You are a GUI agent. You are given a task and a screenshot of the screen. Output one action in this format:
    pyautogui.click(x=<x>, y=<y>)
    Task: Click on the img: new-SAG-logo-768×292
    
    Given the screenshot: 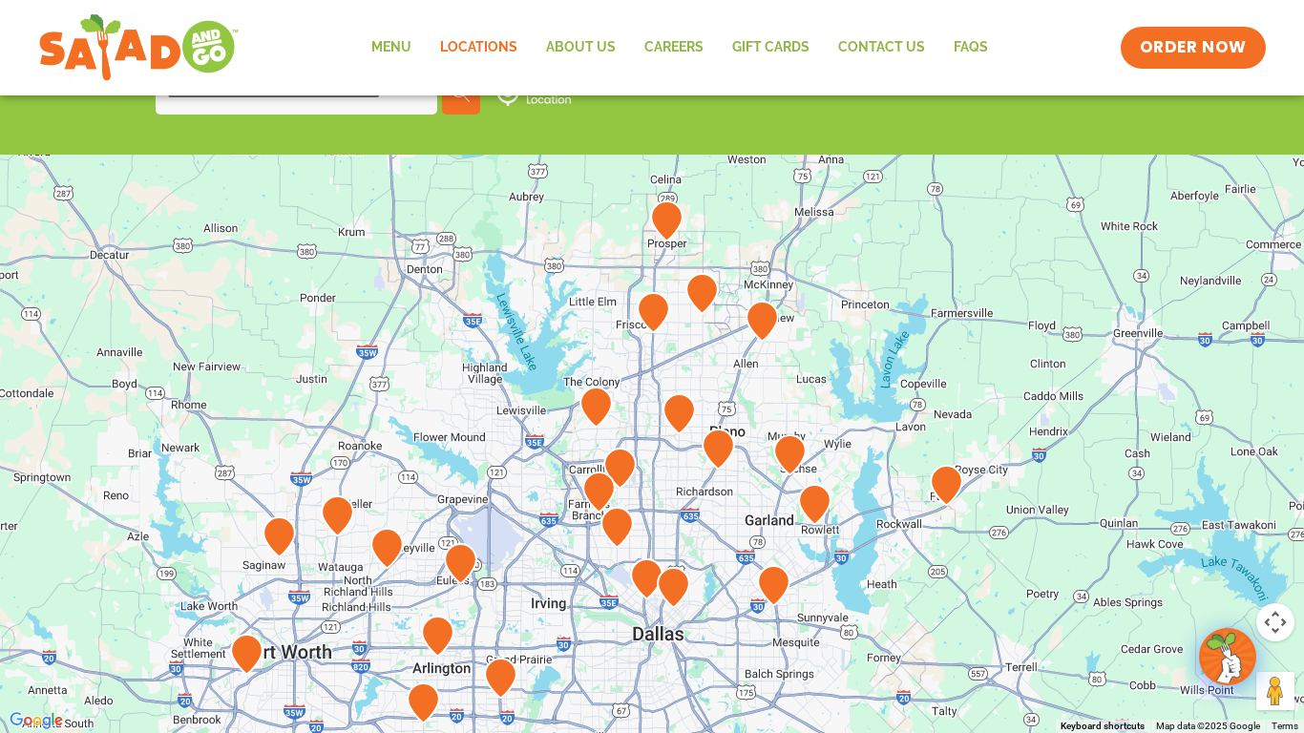 What is the action you would take?
    pyautogui.click(x=138, y=48)
    